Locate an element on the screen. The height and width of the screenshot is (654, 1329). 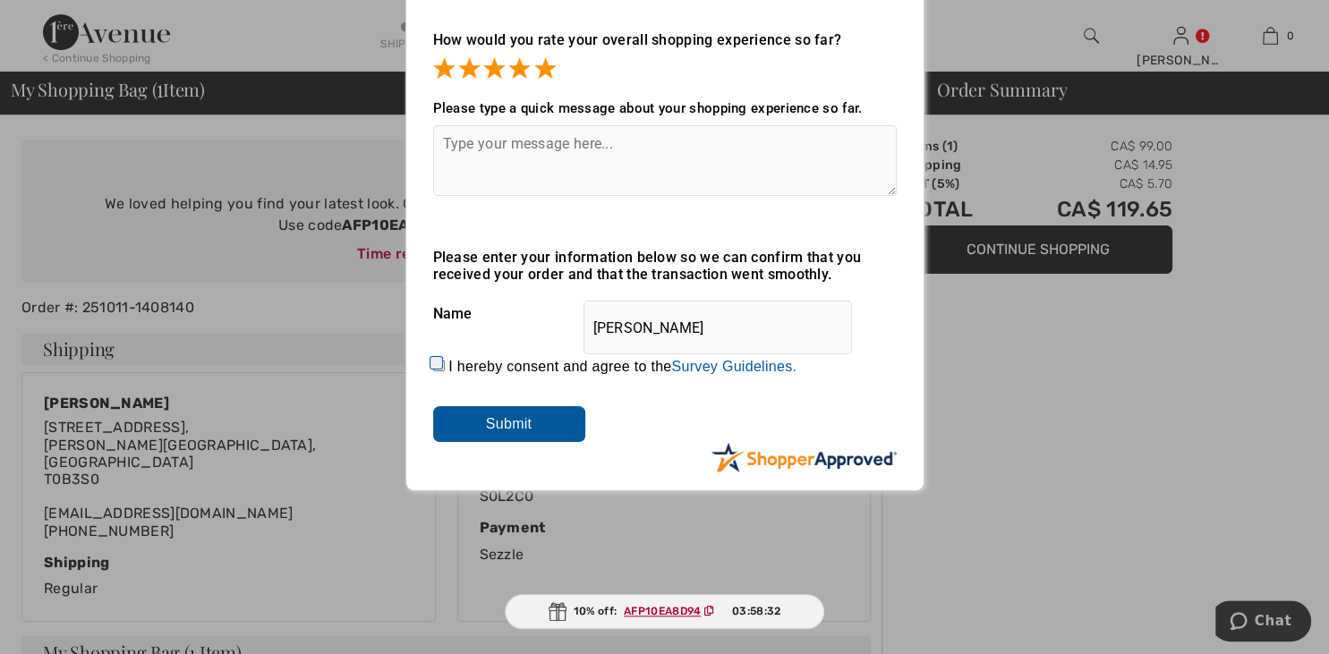
ins: AFP10EA8D94 is located at coordinates (662, 611).